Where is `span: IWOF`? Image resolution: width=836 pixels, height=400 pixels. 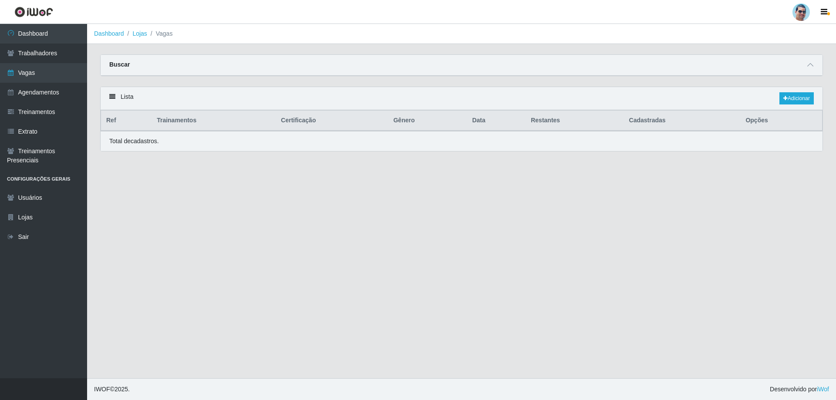 span: IWOF is located at coordinates (102, 389).